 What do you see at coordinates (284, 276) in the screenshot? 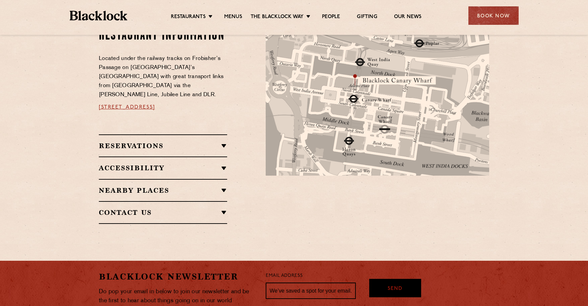
I see `label: Email Address` at bounding box center [284, 276].